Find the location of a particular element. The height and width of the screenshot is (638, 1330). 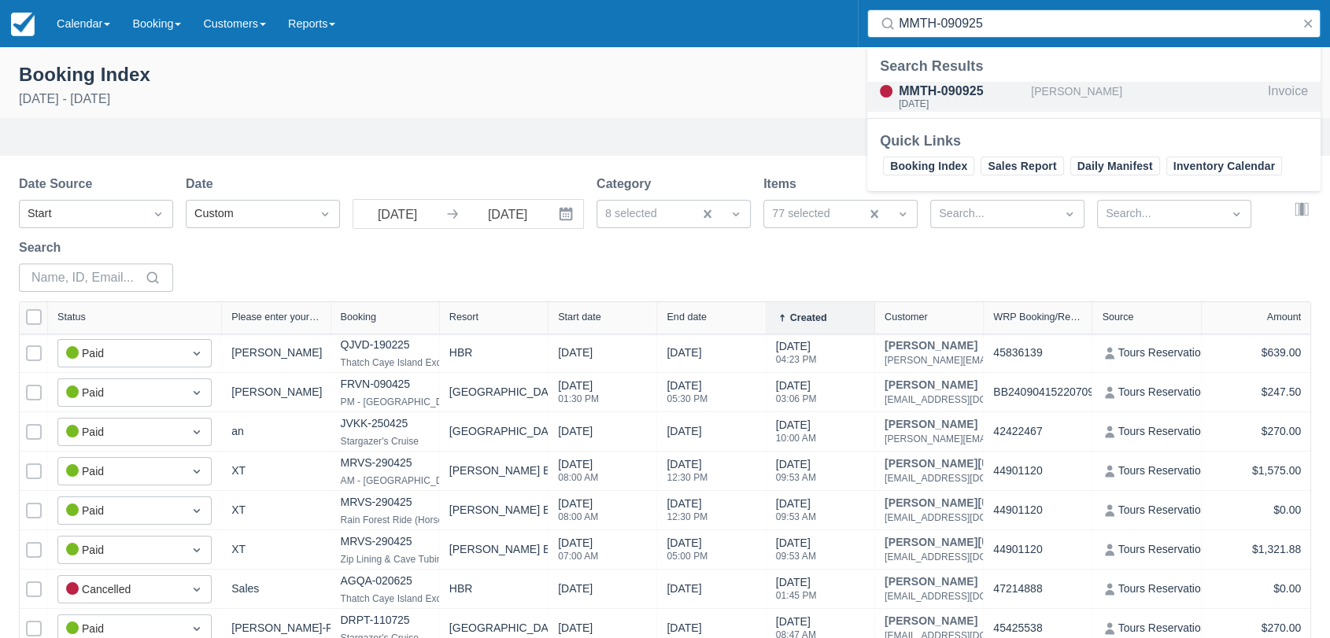

div: 01:45 PM is located at coordinates (796, 596).